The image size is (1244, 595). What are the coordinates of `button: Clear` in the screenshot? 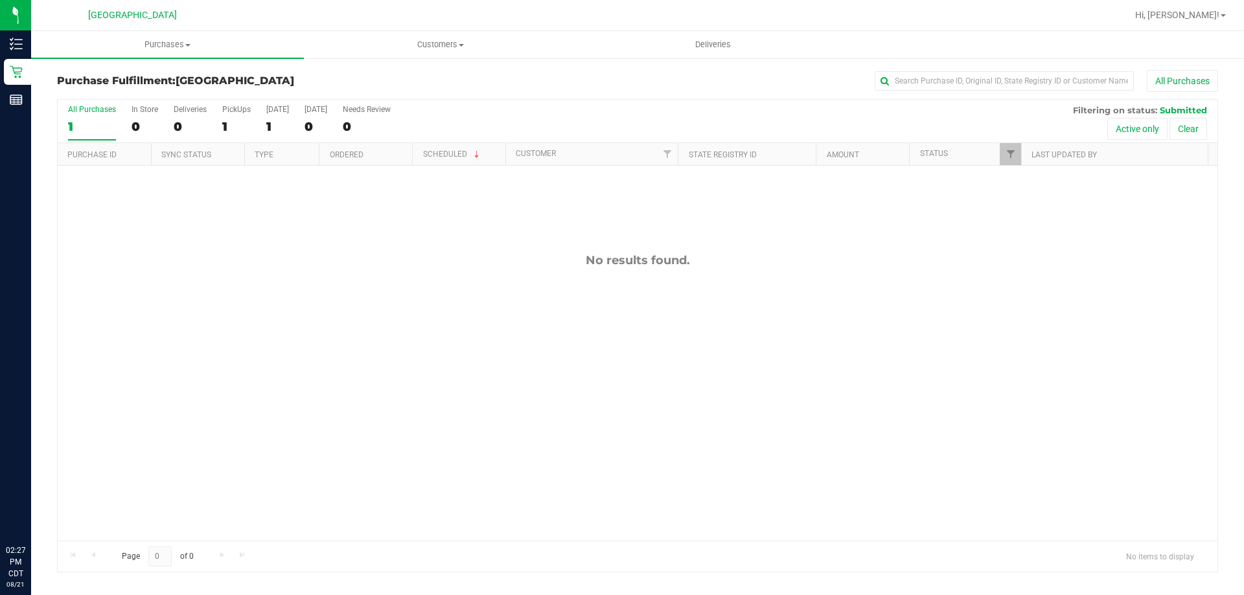 It's located at (1188, 129).